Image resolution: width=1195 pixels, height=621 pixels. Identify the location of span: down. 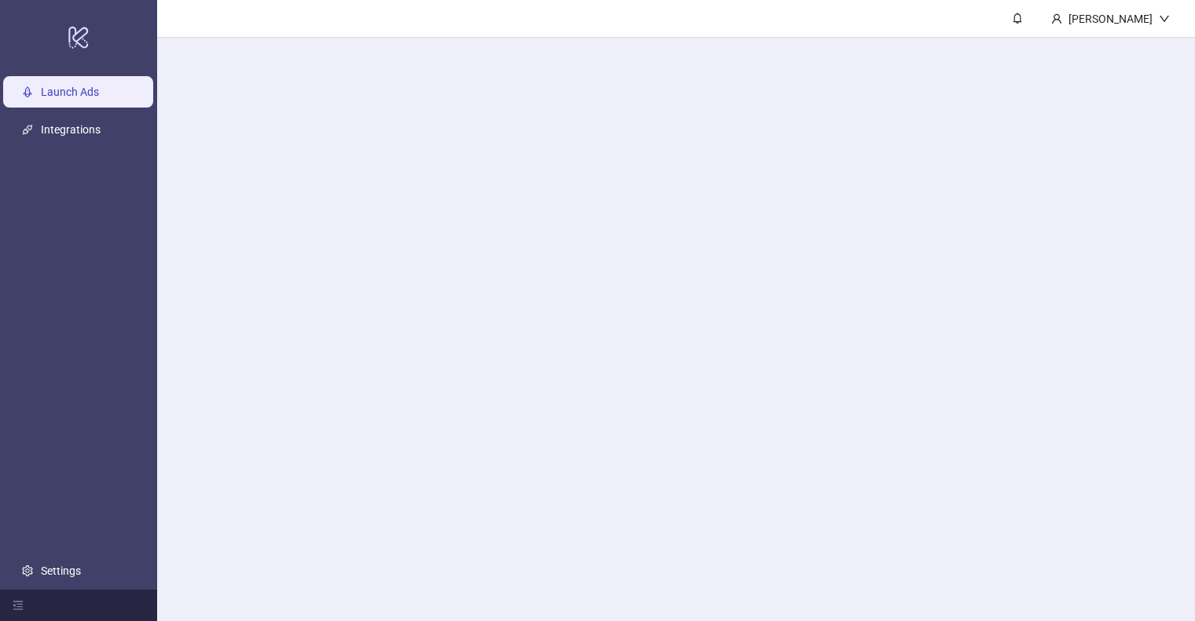
(1164, 19).